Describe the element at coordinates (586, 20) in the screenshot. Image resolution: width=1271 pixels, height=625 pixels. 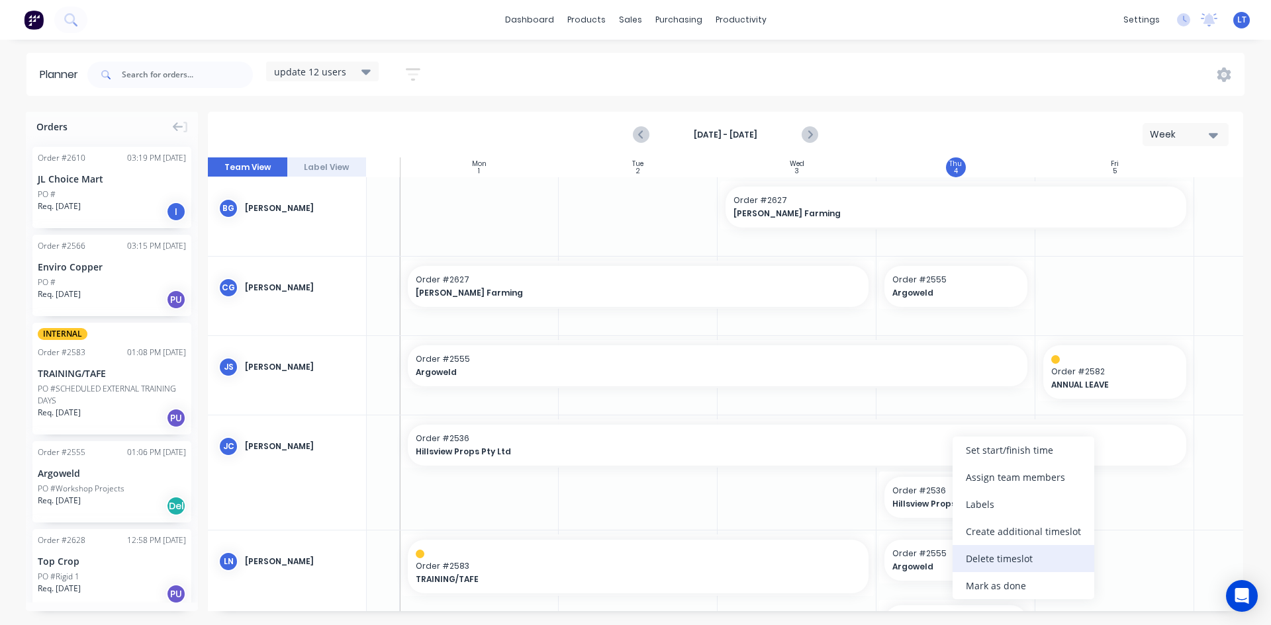
I see `div: products` at that location.